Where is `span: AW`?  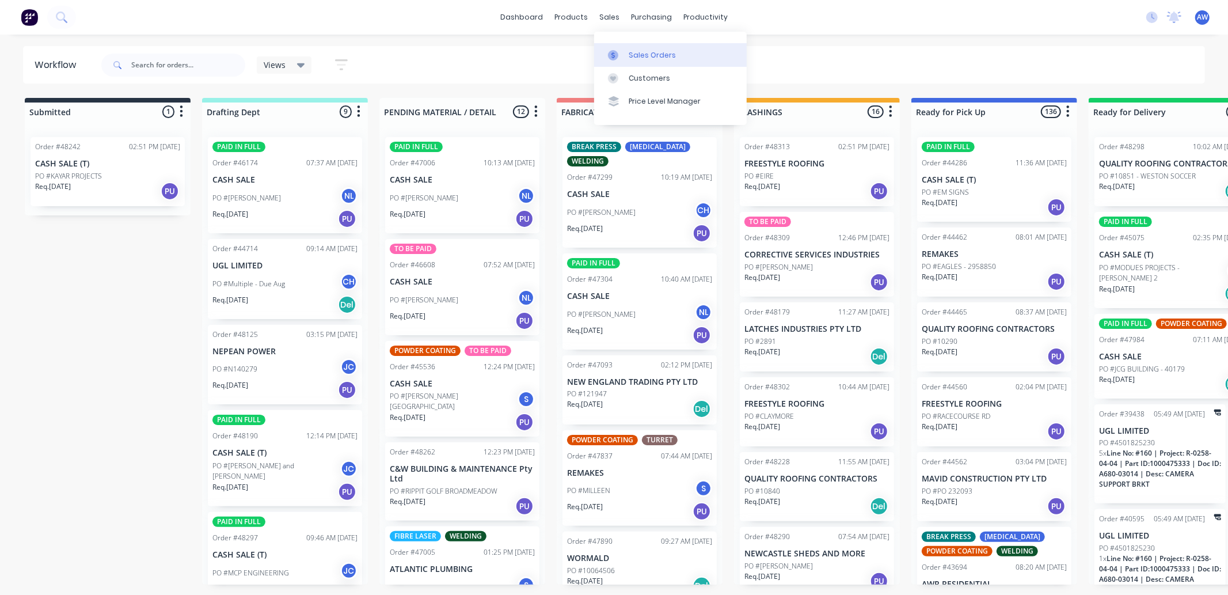
span: AW is located at coordinates (1202, 17).